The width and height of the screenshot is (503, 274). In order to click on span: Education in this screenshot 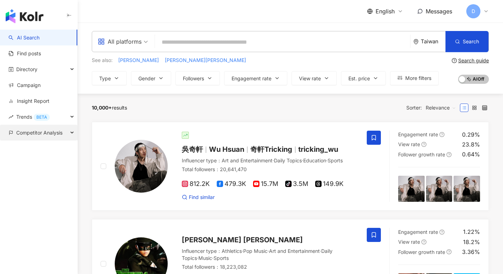, I will do `click(314, 161)`.